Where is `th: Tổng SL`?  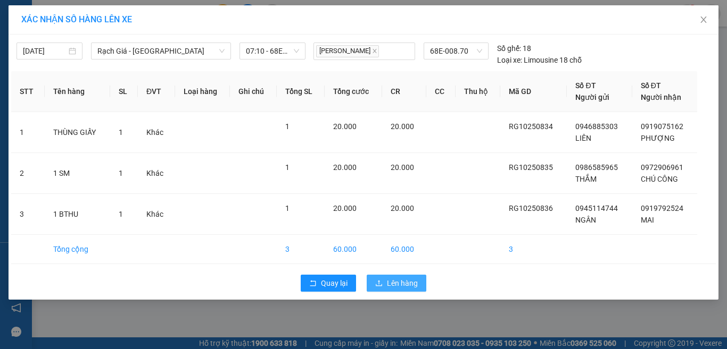 th: Tổng SL is located at coordinates (301, 91).